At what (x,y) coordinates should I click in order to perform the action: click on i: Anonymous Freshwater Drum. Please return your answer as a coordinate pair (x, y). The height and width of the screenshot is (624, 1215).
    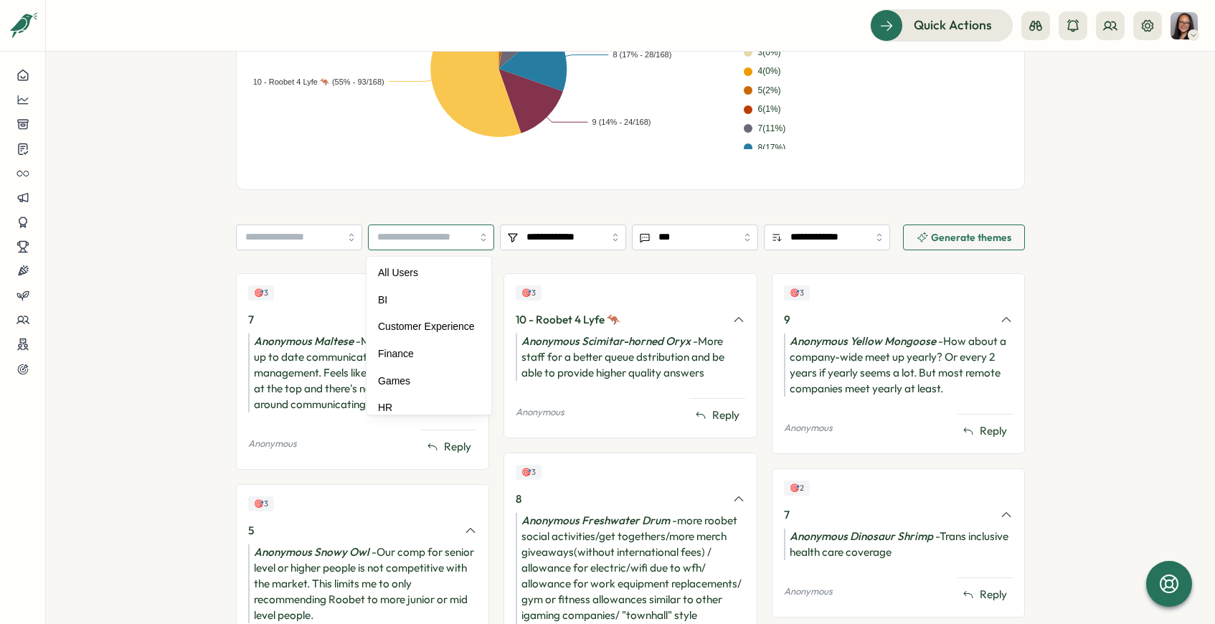
    Looking at the image, I should click on (595, 520).